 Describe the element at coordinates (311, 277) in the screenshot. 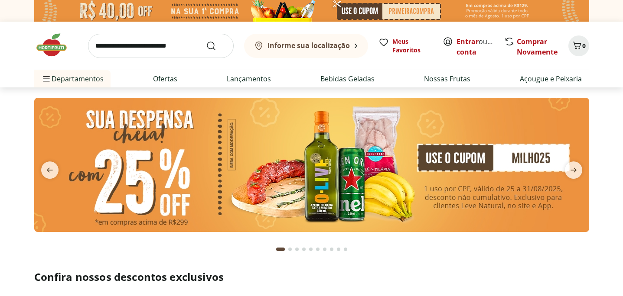

I see `h2: Confira nossos descontos exclusivos` at that location.